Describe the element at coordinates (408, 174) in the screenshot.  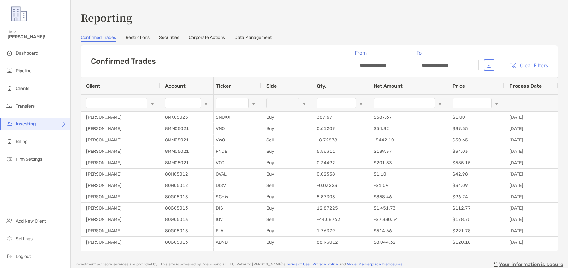
I see `div: $1.10` at that location.